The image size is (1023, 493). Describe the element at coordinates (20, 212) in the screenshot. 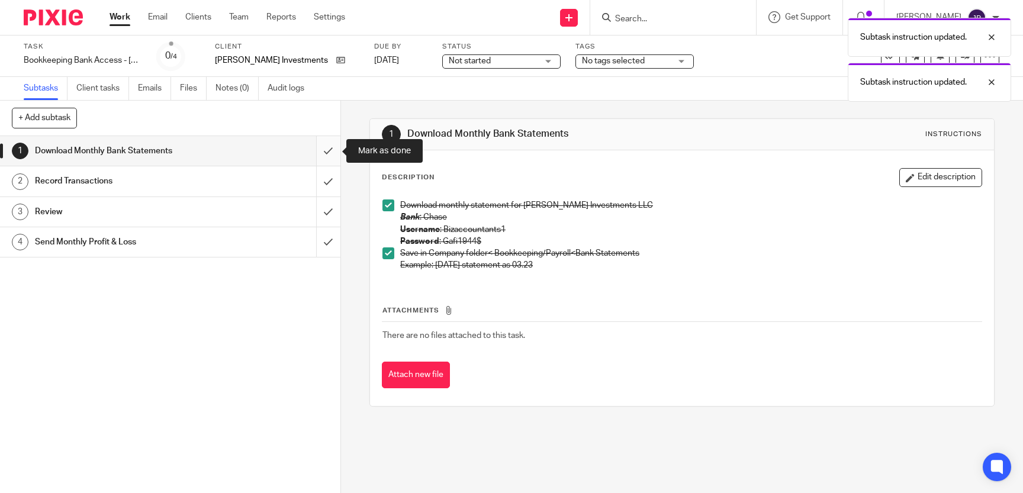

I see `div: 3` at that location.